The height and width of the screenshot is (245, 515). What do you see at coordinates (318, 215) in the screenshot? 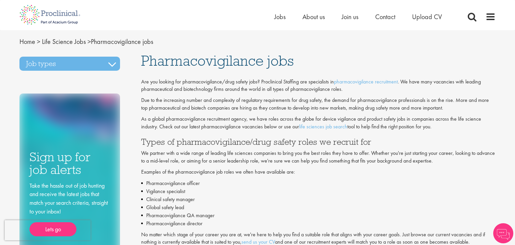
I see `li: Pharmacovigilance QA manager` at bounding box center [318, 215].